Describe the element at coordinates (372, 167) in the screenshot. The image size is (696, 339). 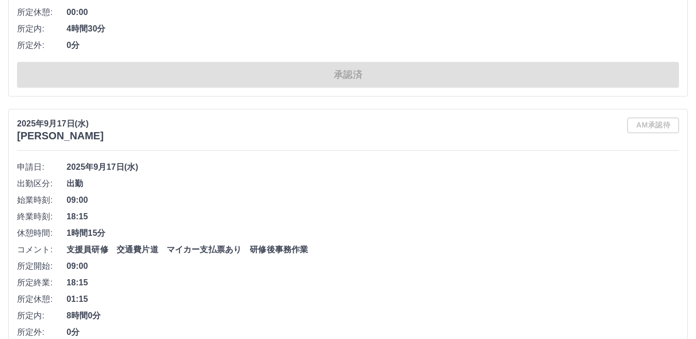
I see `span: 2025年9月17日(水)` at that location.